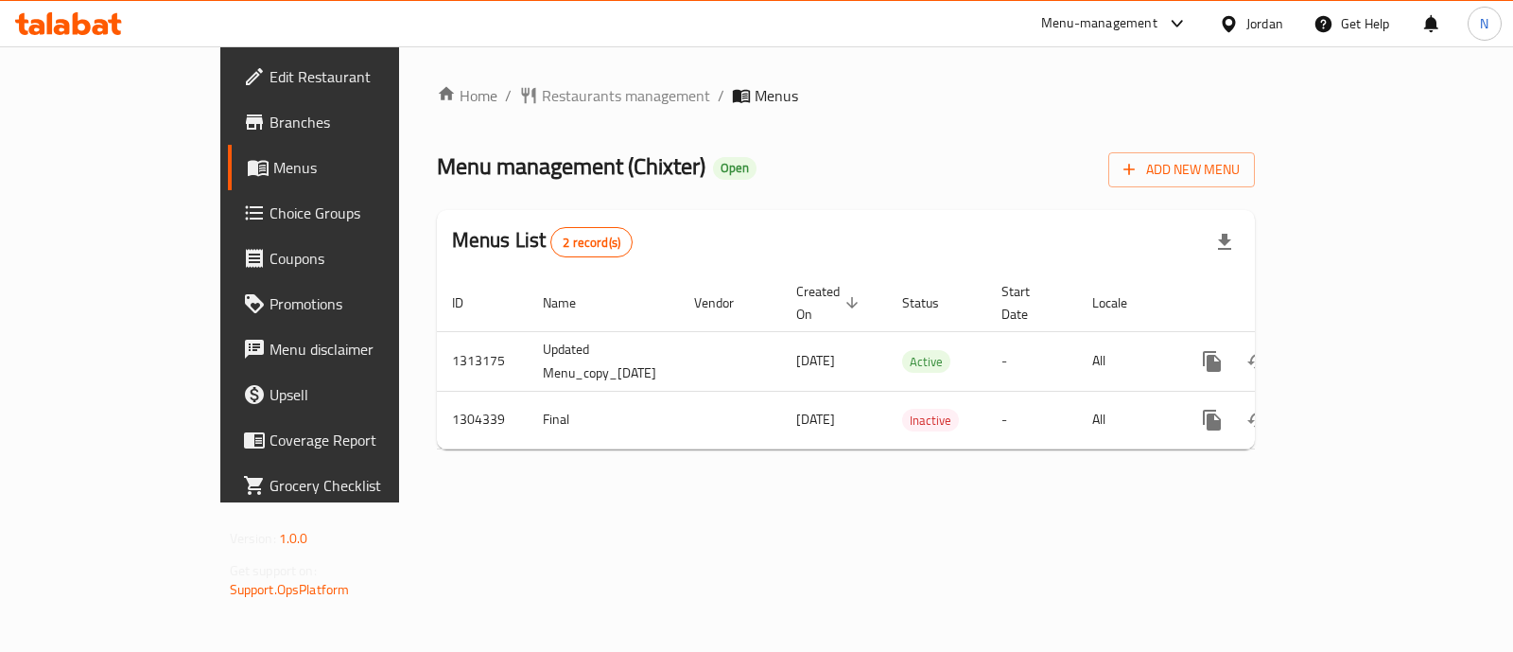 This screenshot has height=652, width=1513. What do you see at coordinates (626, 96) in the screenshot?
I see `span: Restaurants management` at bounding box center [626, 96].